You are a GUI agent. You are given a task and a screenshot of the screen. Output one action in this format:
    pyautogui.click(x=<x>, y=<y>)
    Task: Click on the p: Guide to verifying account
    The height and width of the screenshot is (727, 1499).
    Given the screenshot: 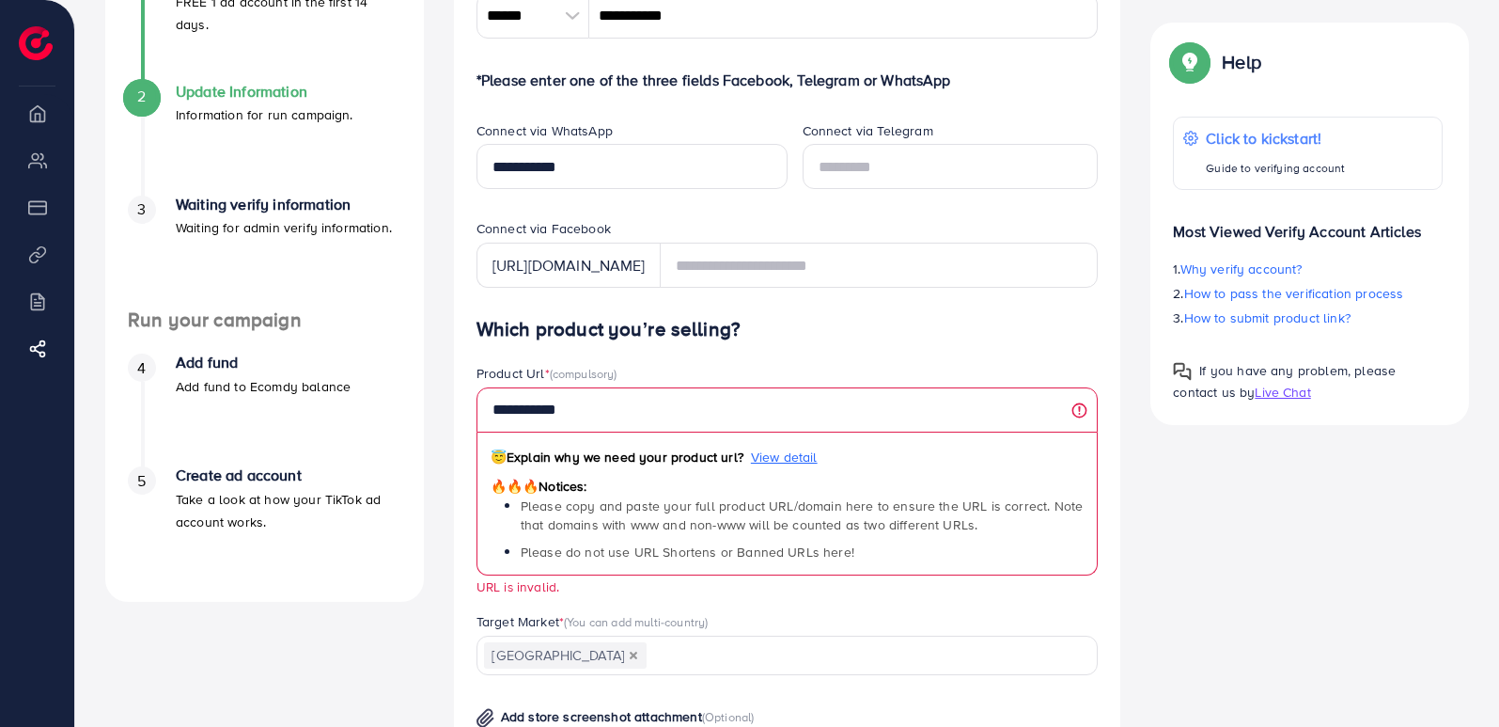 What is the action you would take?
    pyautogui.click(x=1276, y=168)
    